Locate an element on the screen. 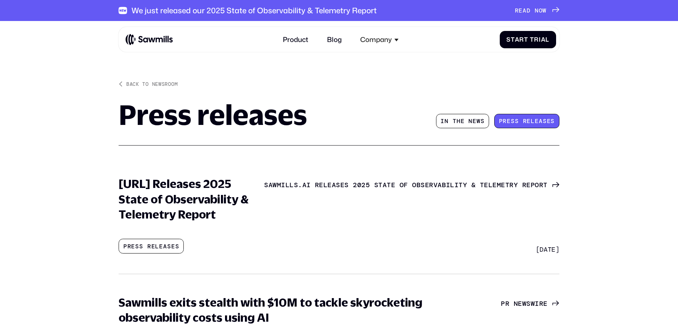 The height and width of the screenshot is (332, 678). a: Pressreleases is located at coordinates (527, 121).